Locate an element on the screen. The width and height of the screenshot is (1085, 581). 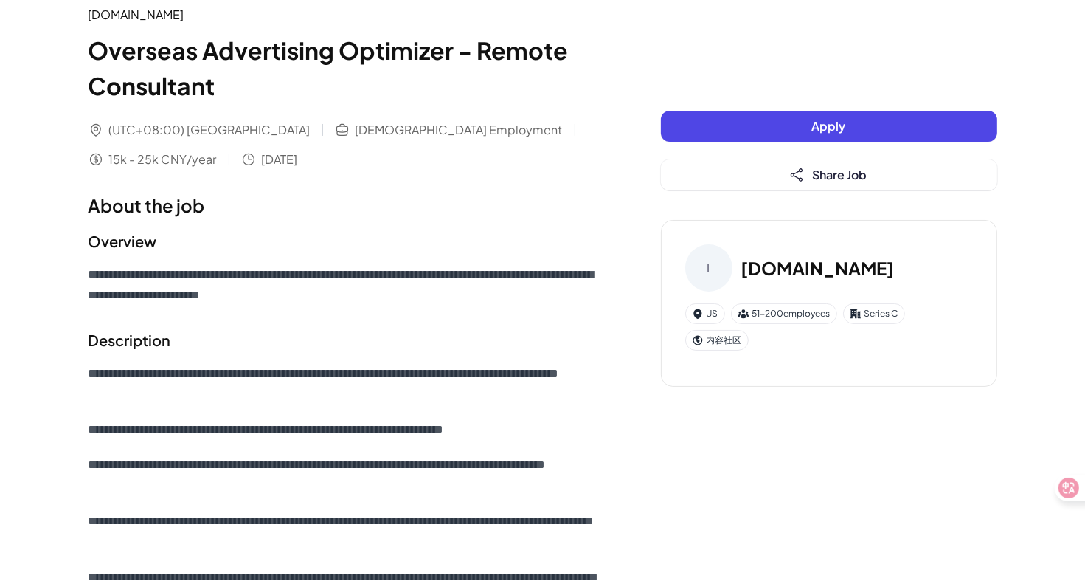
button: Share Job is located at coordinates (829, 175).